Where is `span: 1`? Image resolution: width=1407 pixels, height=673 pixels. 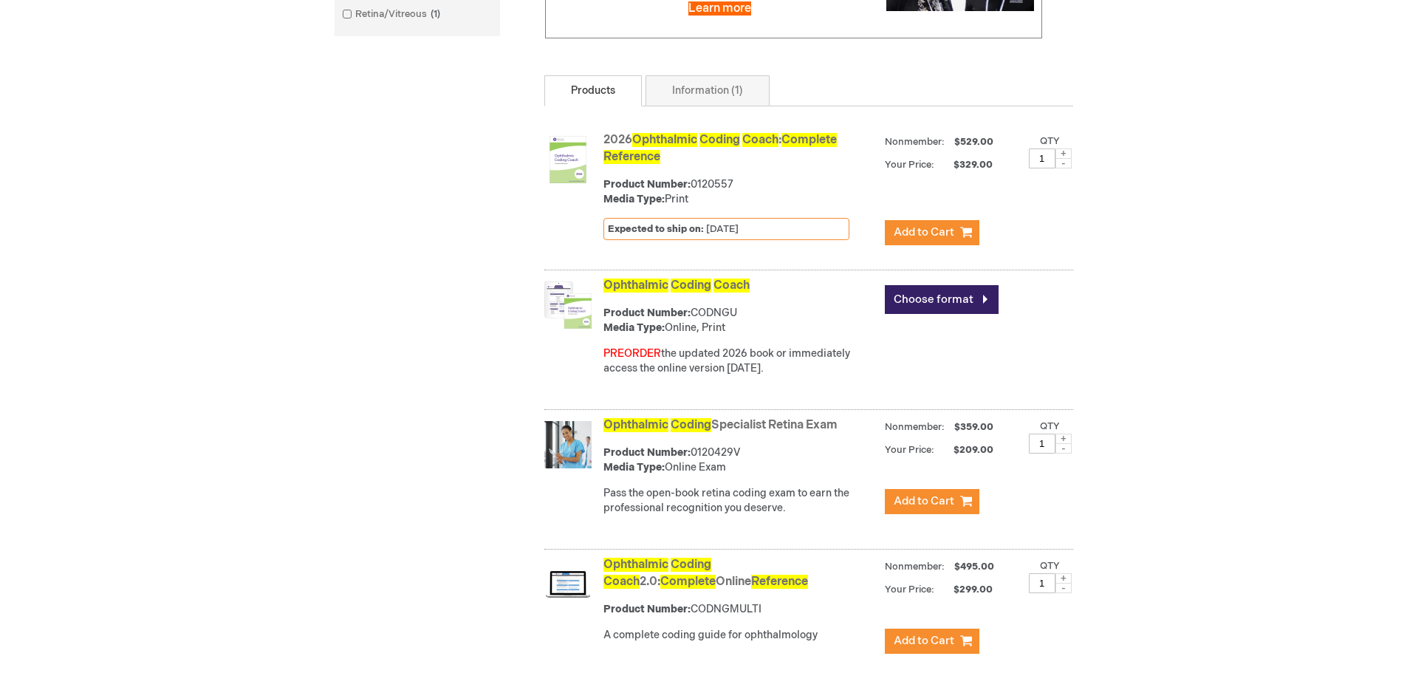 span: 1 is located at coordinates (435, 14).